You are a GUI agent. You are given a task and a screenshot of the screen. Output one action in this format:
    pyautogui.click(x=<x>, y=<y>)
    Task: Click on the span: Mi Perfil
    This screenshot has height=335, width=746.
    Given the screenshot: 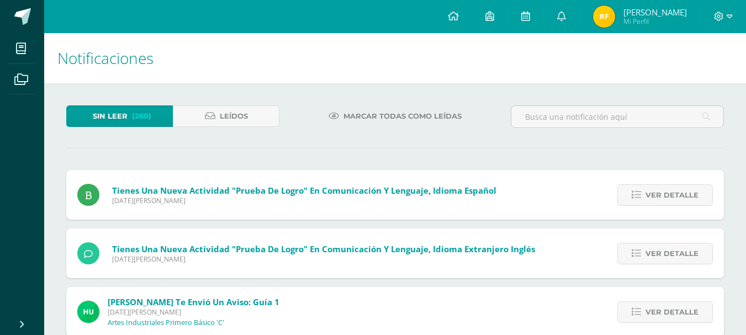 What is the action you would take?
    pyautogui.click(x=655, y=21)
    